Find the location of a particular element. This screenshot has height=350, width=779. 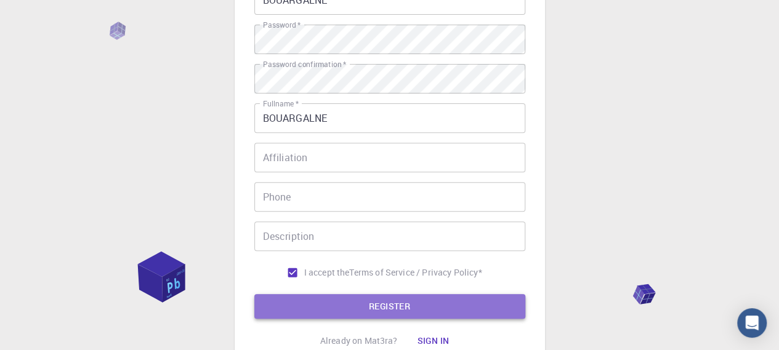

button: REGISTER is located at coordinates (390, 306).